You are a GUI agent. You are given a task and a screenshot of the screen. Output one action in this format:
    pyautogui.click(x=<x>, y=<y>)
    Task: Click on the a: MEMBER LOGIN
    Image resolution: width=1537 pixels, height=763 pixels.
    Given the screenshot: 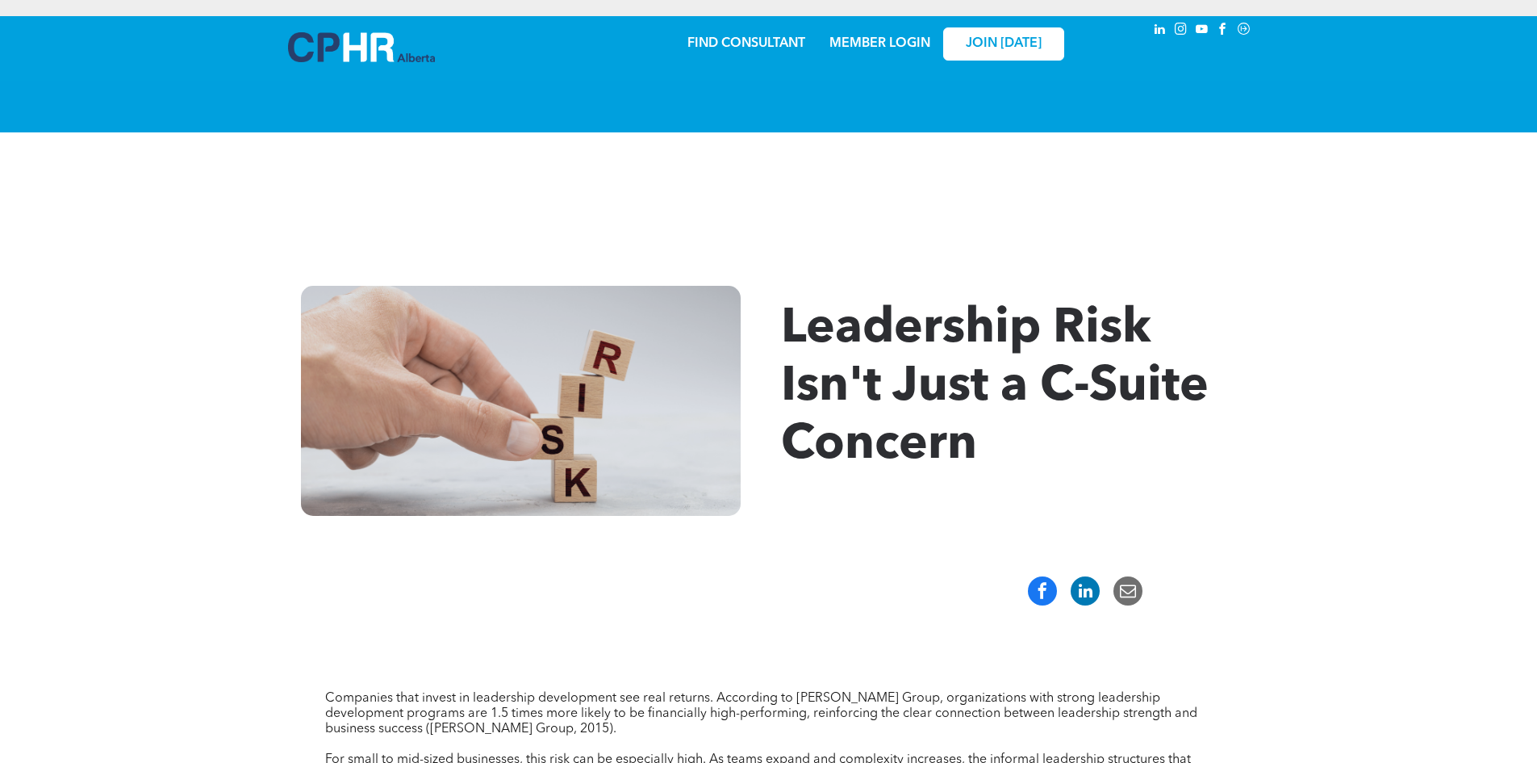 What is the action you would take?
    pyautogui.click(x=880, y=44)
    